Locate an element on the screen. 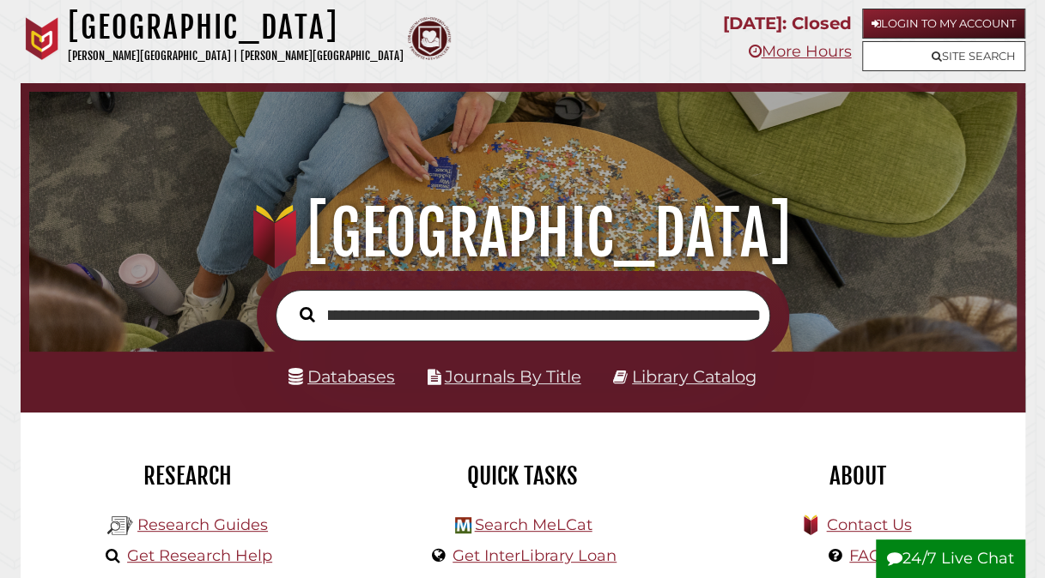 This screenshot has width=1045, height=578. a: Research Guides is located at coordinates (203, 525).